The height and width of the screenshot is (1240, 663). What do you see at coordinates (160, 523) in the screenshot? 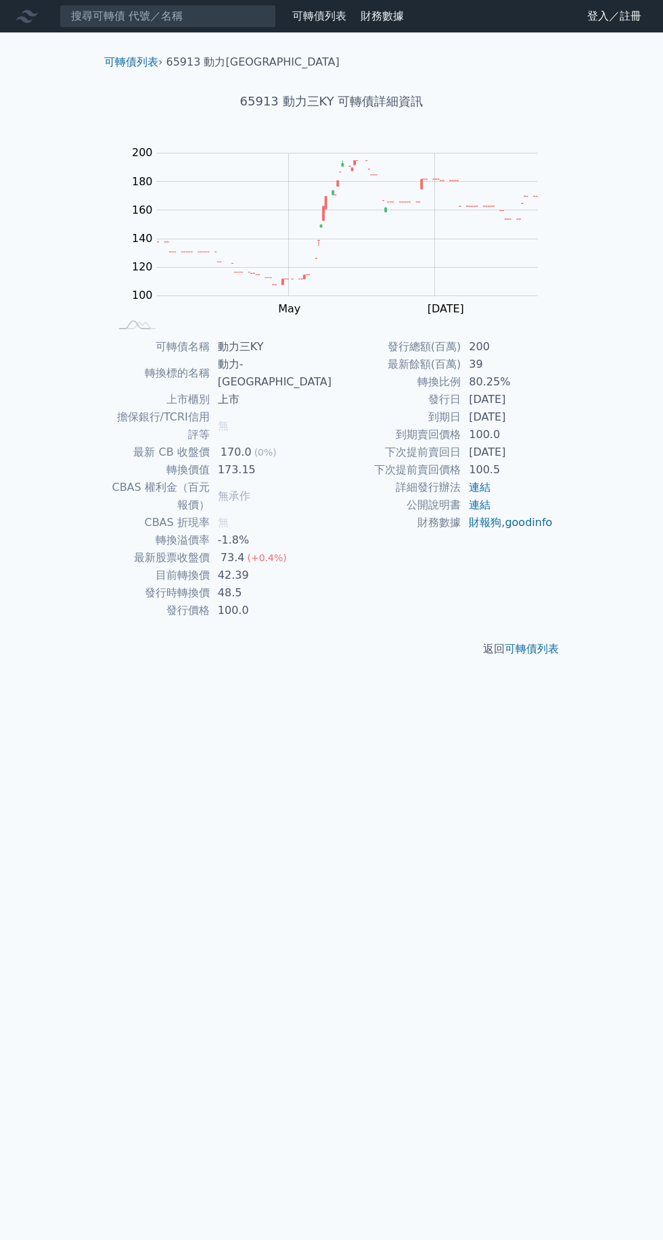
I see `td: CBAS 折現率` at bounding box center [160, 523].